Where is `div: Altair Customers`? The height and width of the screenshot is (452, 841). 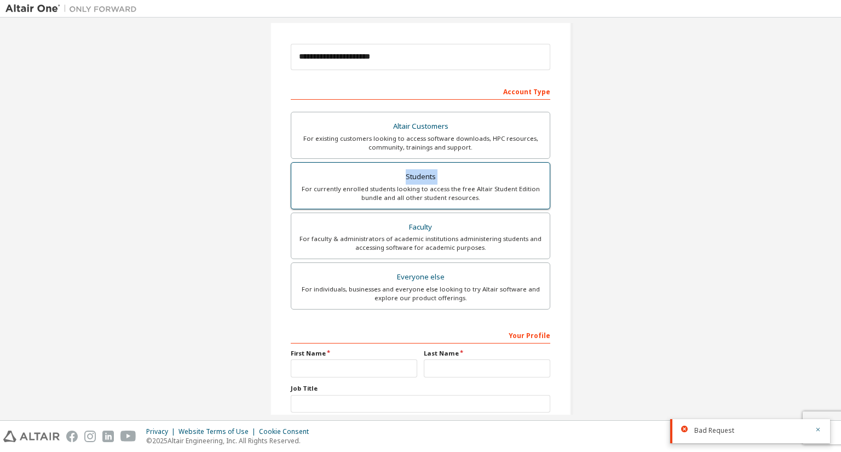 div: Altair Customers is located at coordinates (421, 127).